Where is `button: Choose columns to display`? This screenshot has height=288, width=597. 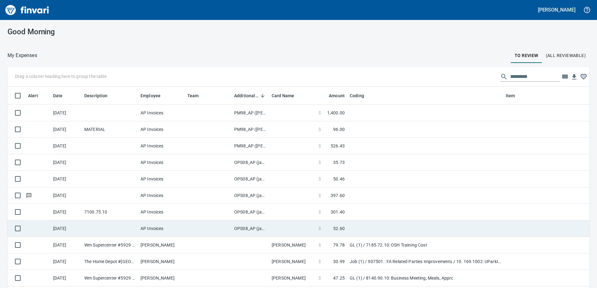 button: Choose columns to display is located at coordinates (565, 77).